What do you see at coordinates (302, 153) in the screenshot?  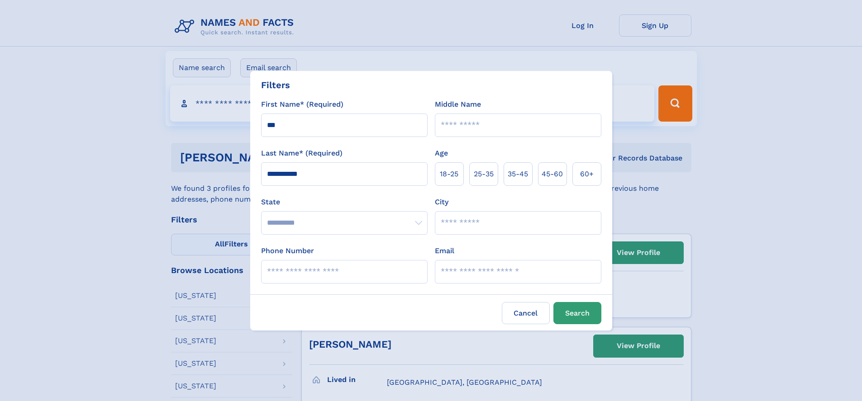 I see `label: Last Name* (Required)` at bounding box center [302, 153].